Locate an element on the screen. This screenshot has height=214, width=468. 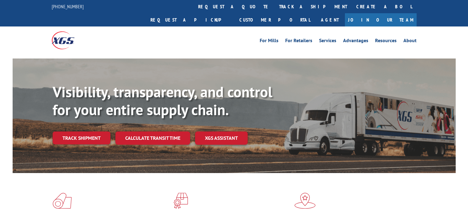
a: Services is located at coordinates (328, 42).